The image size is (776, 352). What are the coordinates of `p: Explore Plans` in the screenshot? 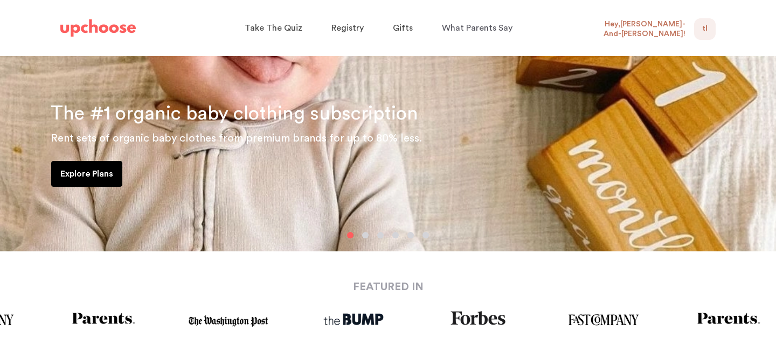 It's located at (87, 174).